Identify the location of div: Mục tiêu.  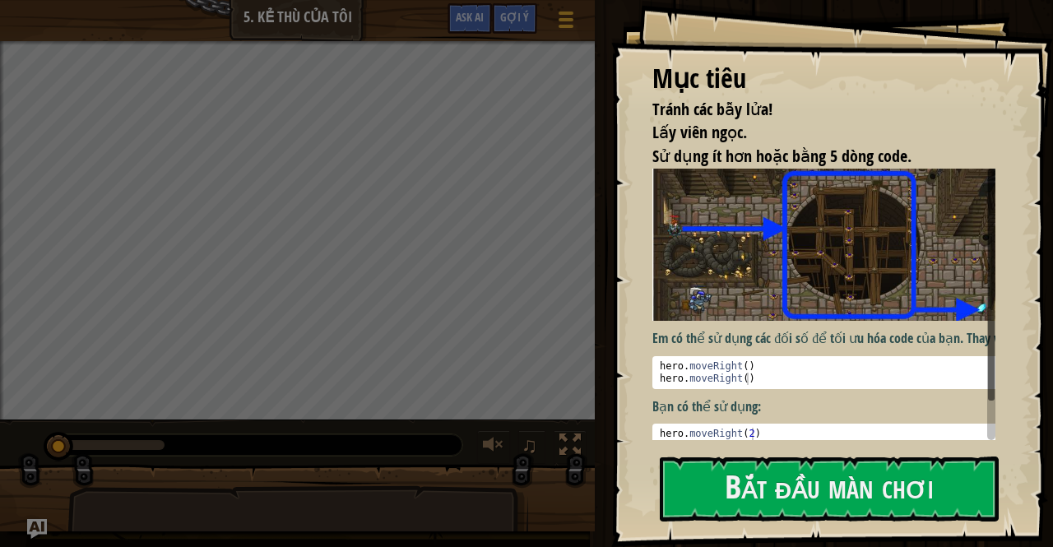
(824, 79).